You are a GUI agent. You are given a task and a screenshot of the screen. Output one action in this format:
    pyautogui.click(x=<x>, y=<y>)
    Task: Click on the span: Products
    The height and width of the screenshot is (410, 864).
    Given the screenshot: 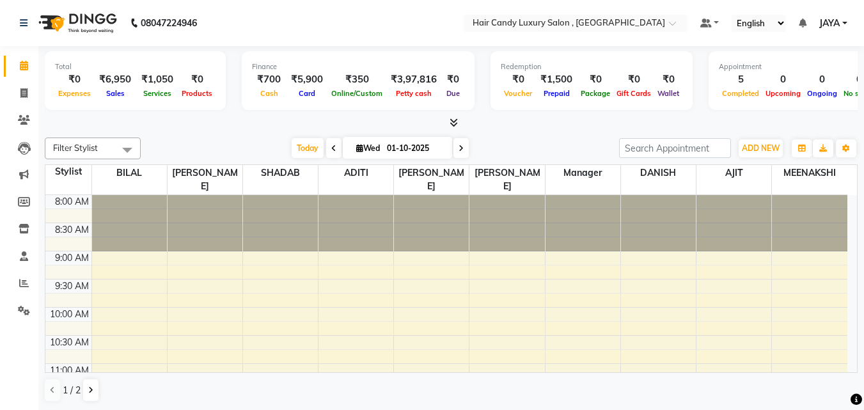 What is the action you would take?
    pyautogui.click(x=197, y=93)
    